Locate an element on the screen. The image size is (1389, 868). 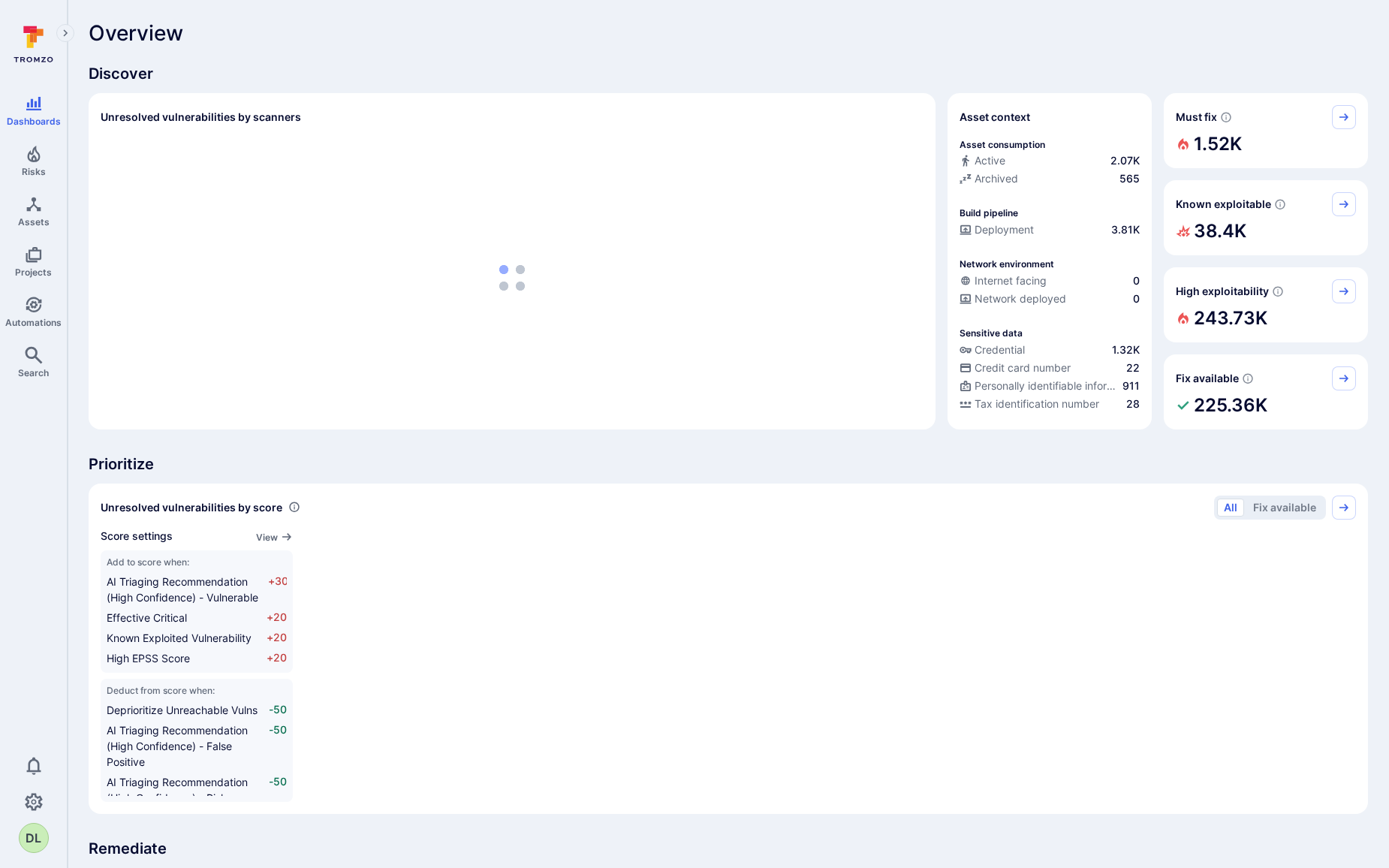
div: loading spinner is located at coordinates (512, 278).